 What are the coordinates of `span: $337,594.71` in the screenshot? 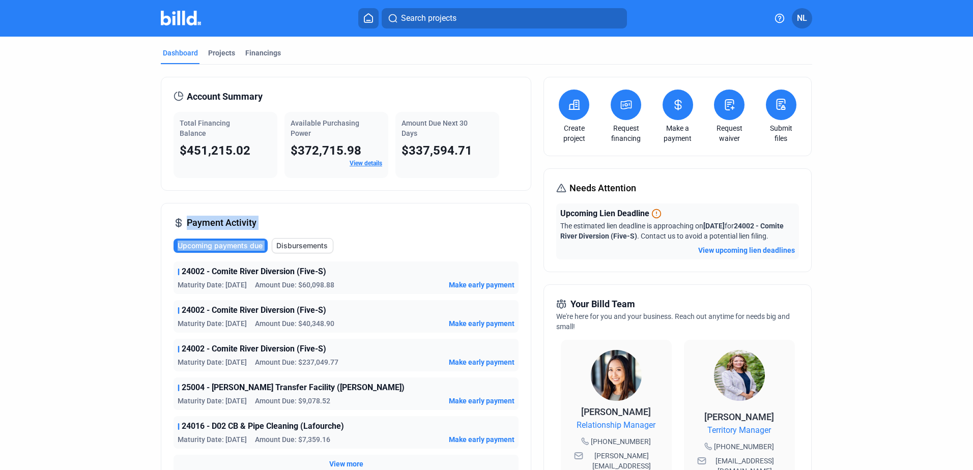 It's located at (437, 151).